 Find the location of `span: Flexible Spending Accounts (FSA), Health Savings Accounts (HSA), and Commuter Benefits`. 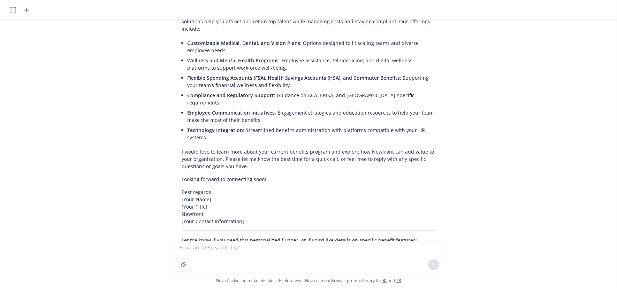

span: Flexible Spending Accounts (FSA), Health Savings Accounts (HSA), and Commuter Benefits is located at coordinates (294, 78).